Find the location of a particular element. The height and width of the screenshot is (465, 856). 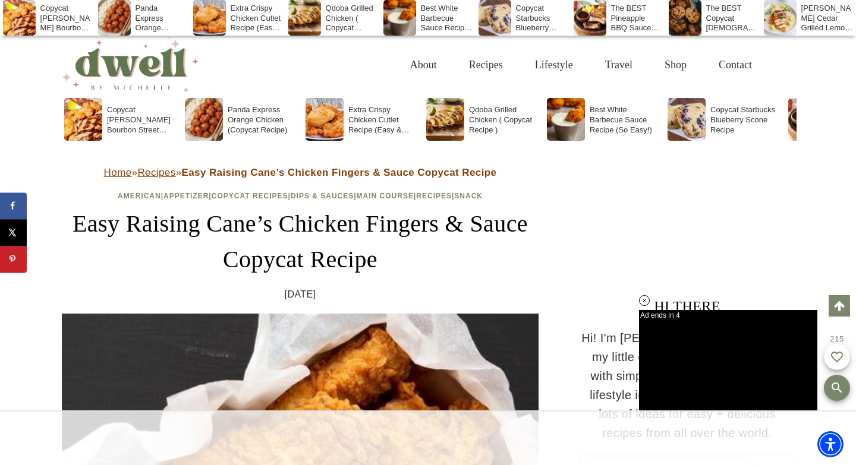

h1: Easy Raising Cane’s Chicken Fingers & Sauce Copycat Recipe is located at coordinates (300, 242).